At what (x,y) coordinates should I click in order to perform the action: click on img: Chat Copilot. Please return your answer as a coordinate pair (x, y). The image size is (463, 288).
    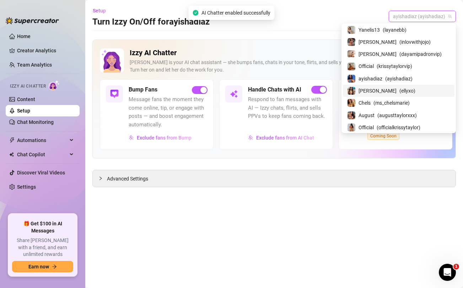
    Looking at the image, I should click on (11, 154).